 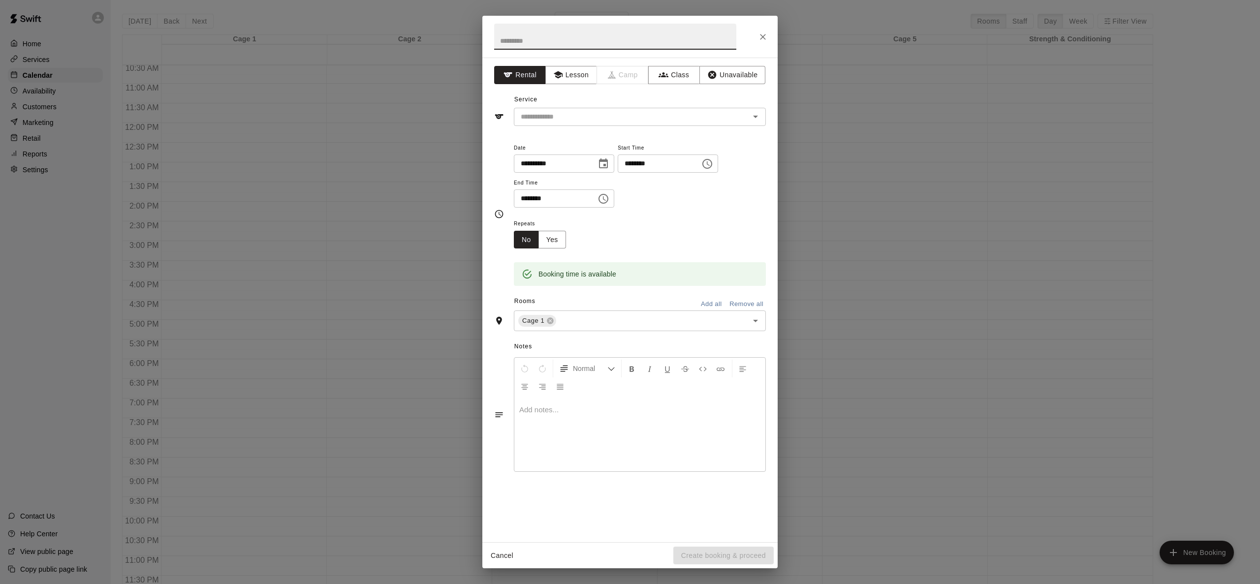 I want to click on button: Format Bold, so click(x=632, y=369).